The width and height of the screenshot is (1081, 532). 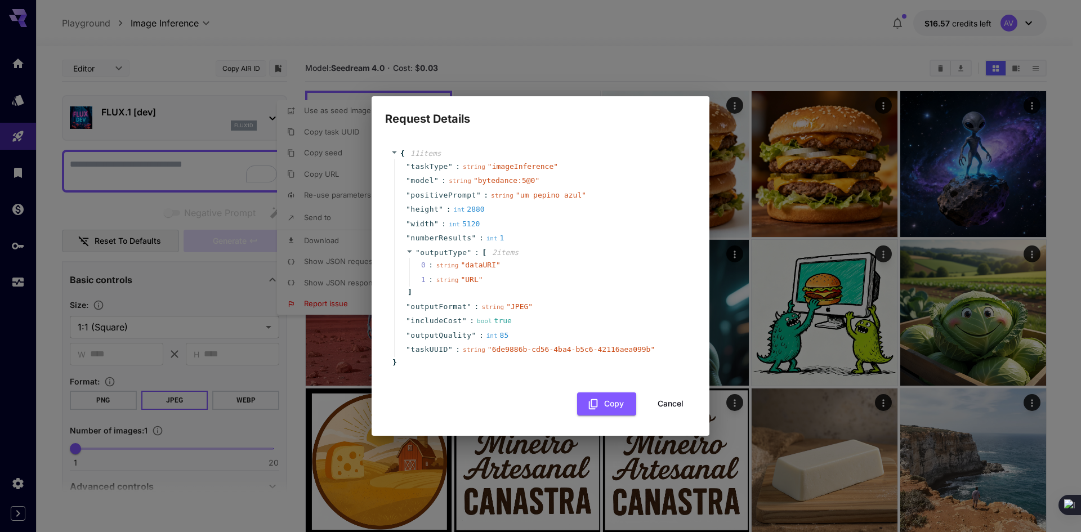 What do you see at coordinates (443, 195) in the screenshot?
I see `span: positivePrompt` at bounding box center [443, 195].